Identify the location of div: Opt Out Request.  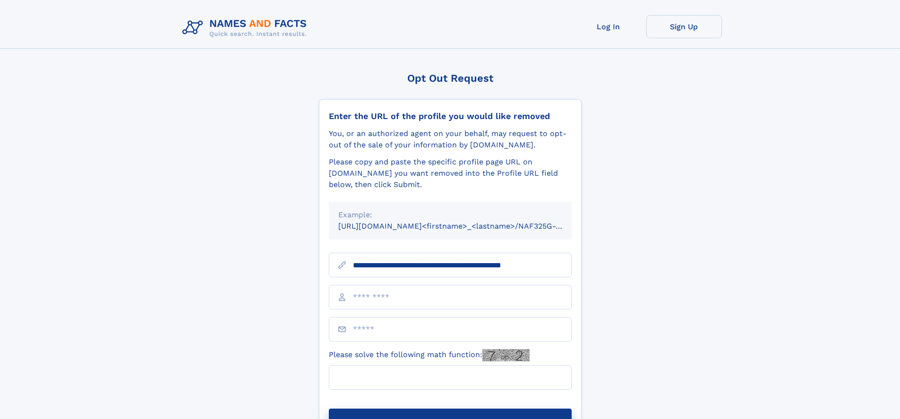
(450, 78).